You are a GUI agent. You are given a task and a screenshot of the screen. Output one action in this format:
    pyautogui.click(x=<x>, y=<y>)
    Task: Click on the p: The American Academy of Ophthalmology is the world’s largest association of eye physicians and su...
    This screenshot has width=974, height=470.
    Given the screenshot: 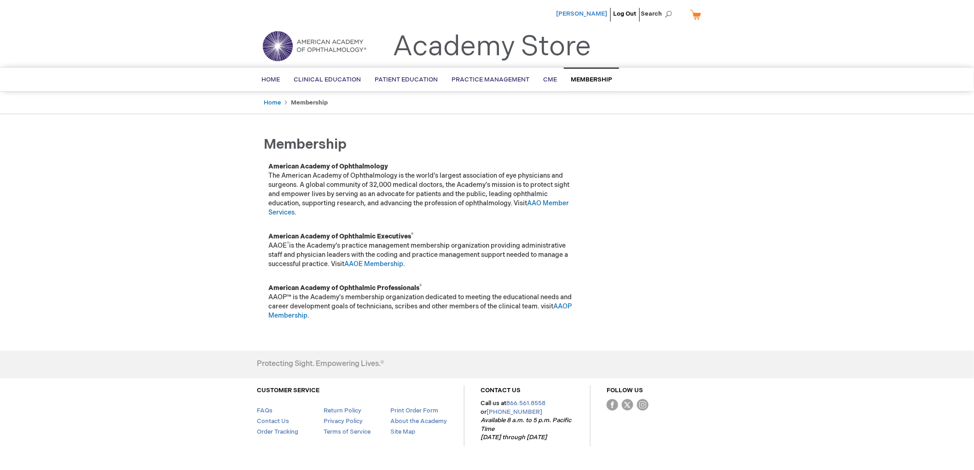 What is the action you would take?
    pyautogui.click(x=423, y=190)
    